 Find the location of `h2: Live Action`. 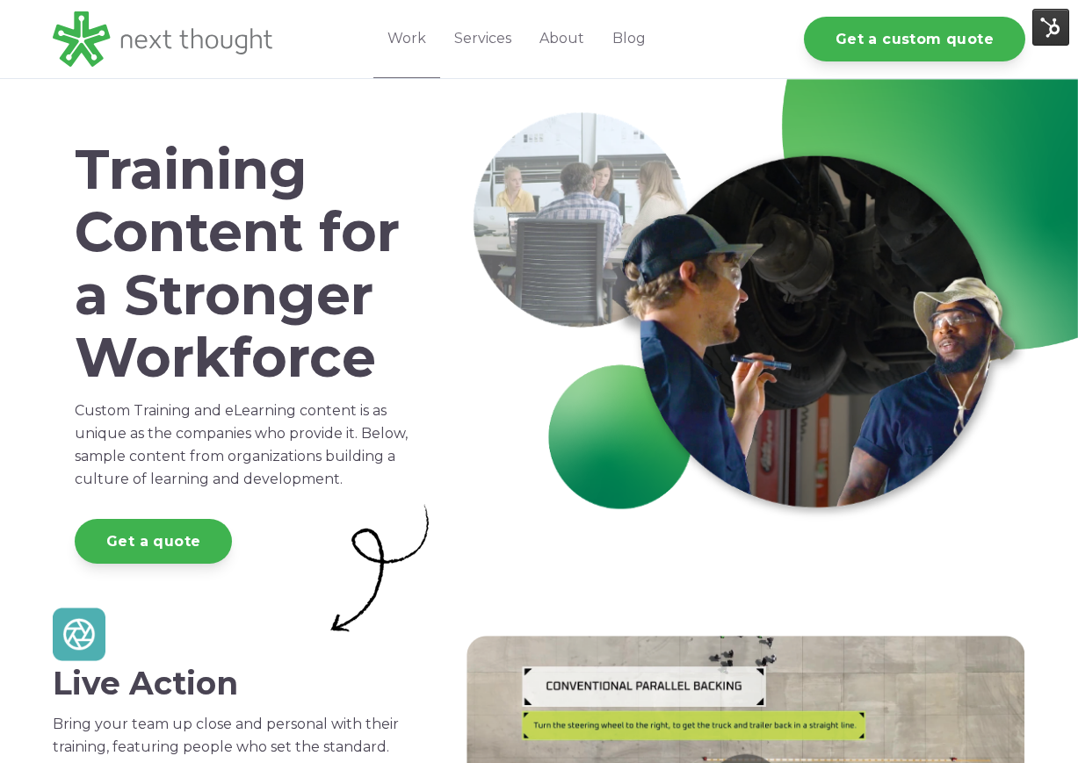

h2: Live Action is located at coordinates (249, 683).